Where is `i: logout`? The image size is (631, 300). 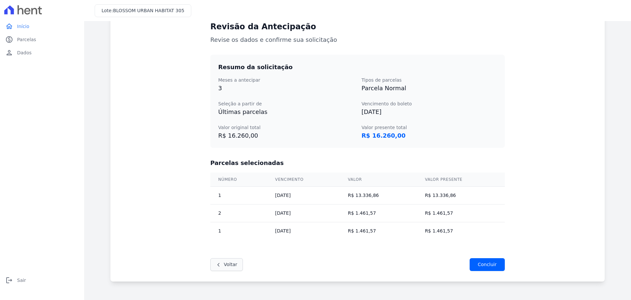 i: logout is located at coordinates (9, 280).